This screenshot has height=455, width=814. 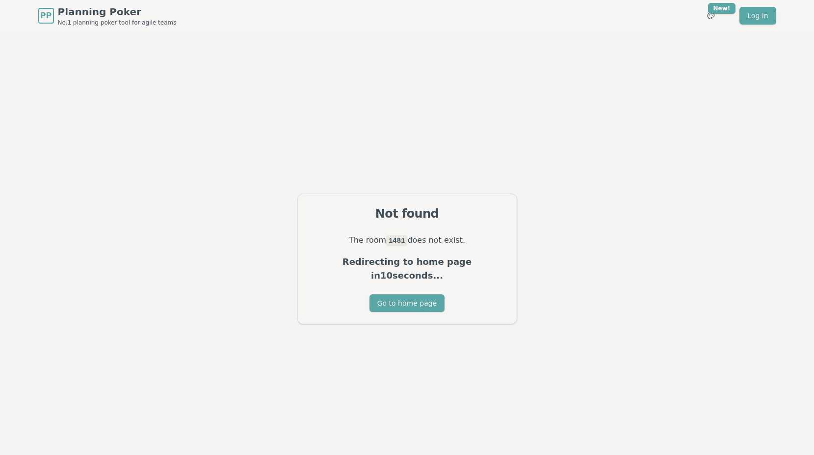 What do you see at coordinates (407, 303) in the screenshot?
I see `button: Go to home page` at bounding box center [407, 303].